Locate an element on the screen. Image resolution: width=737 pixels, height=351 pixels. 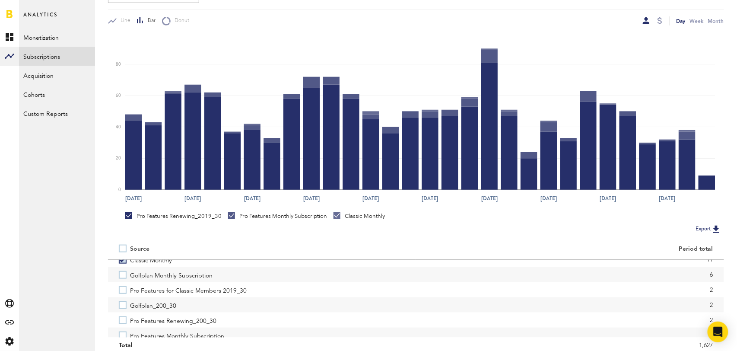
span: Golfplan_200_30 is located at coordinates (153, 305).